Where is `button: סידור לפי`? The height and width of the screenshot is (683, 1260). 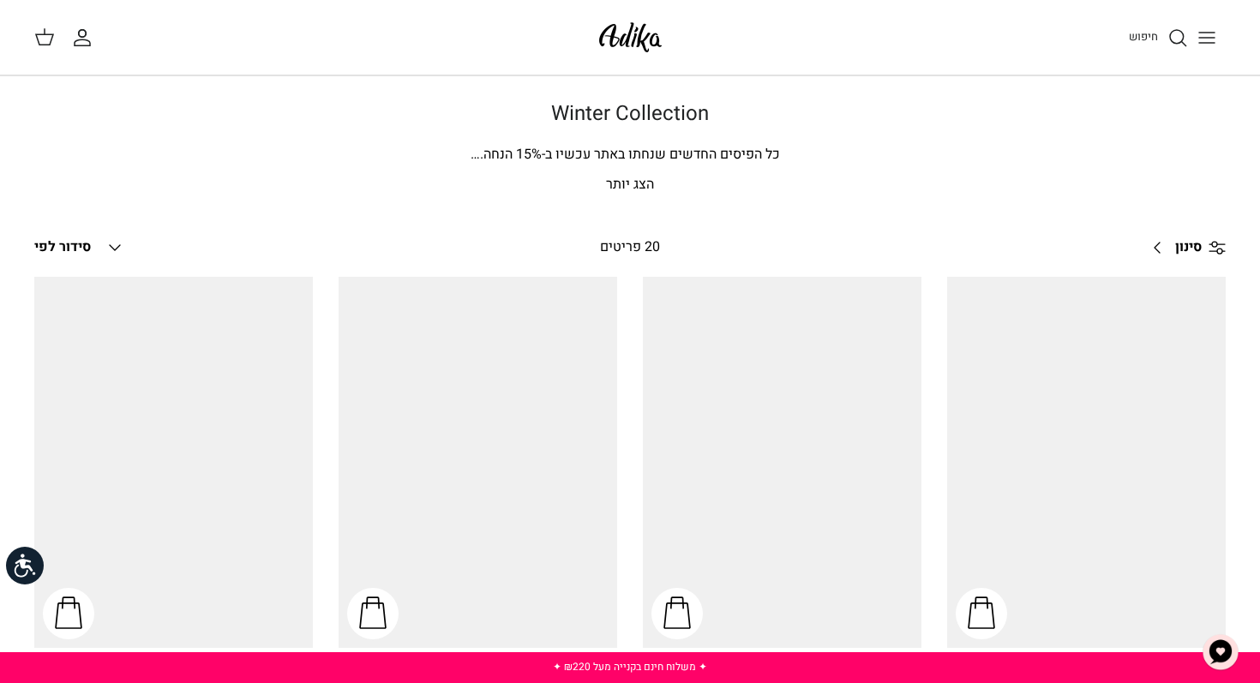
button: סידור לפי is located at coordinates (80, 248).